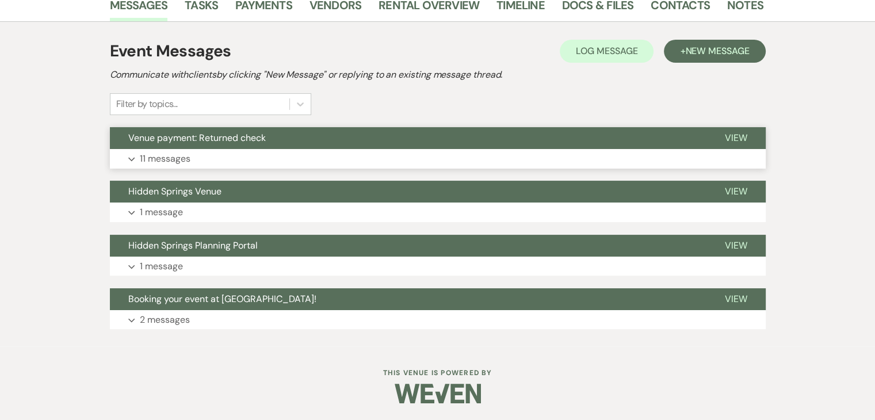  What do you see at coordinates (165, 159) in the screenshot?
I see `p: 11 messages` at bounding box center [165, 159].